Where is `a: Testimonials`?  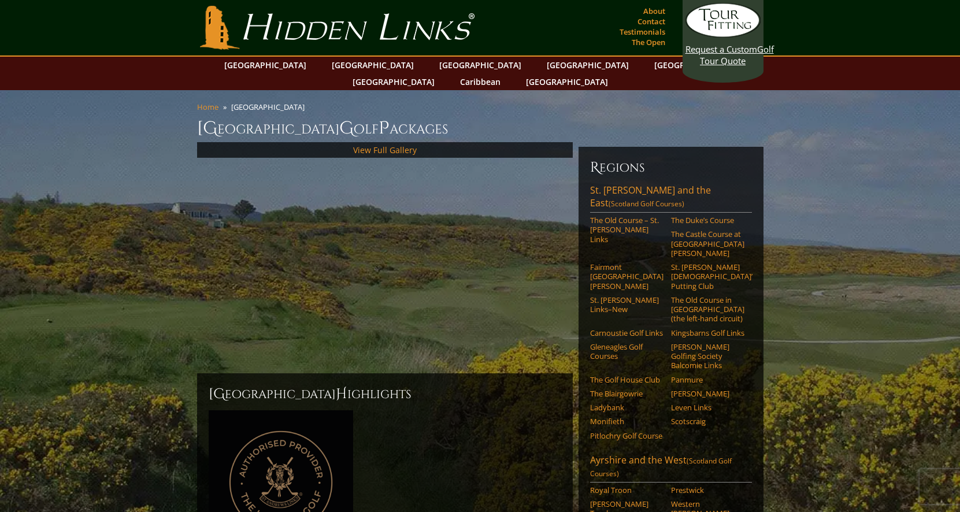 a: Testimonials is located at coordinates (642, 32).